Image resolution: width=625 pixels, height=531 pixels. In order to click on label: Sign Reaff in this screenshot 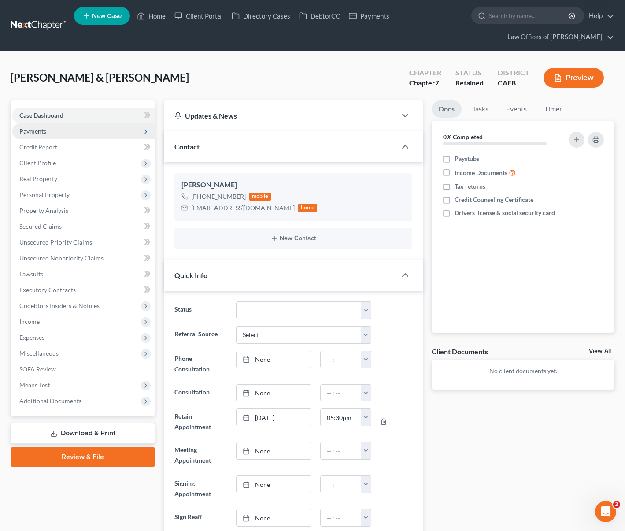, I will do `click(201, 518)`.